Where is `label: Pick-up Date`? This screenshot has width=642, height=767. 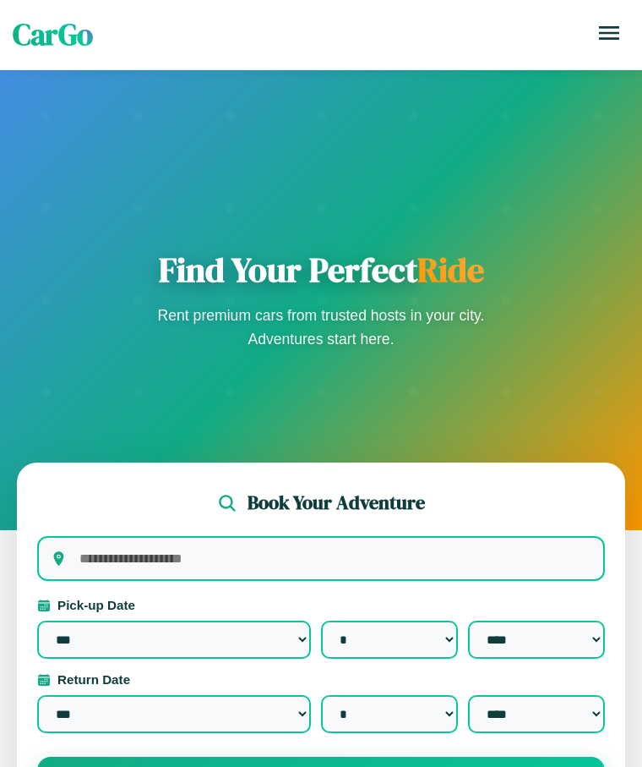 label: Pick-up Date is located at coordinates (321, 604).